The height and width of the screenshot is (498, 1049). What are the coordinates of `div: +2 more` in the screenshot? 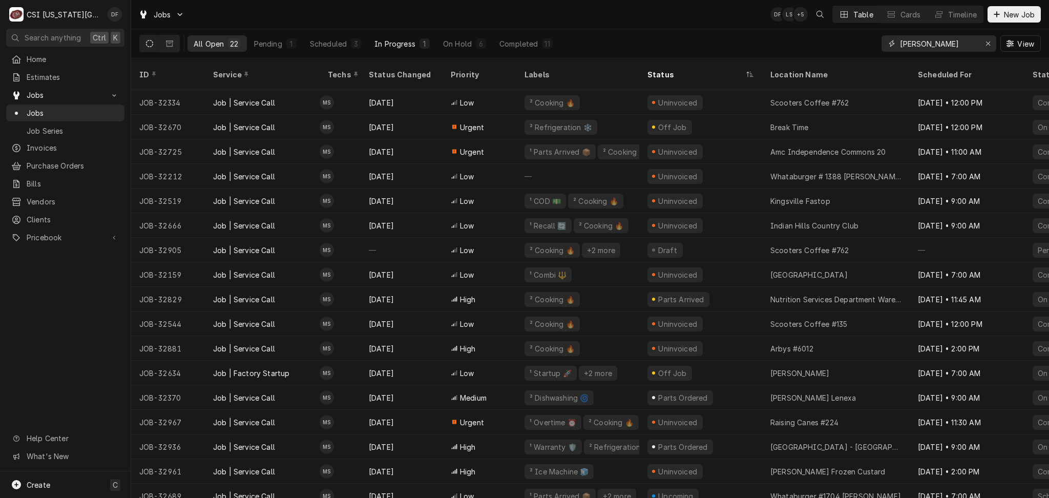 It's located at (597, 373).